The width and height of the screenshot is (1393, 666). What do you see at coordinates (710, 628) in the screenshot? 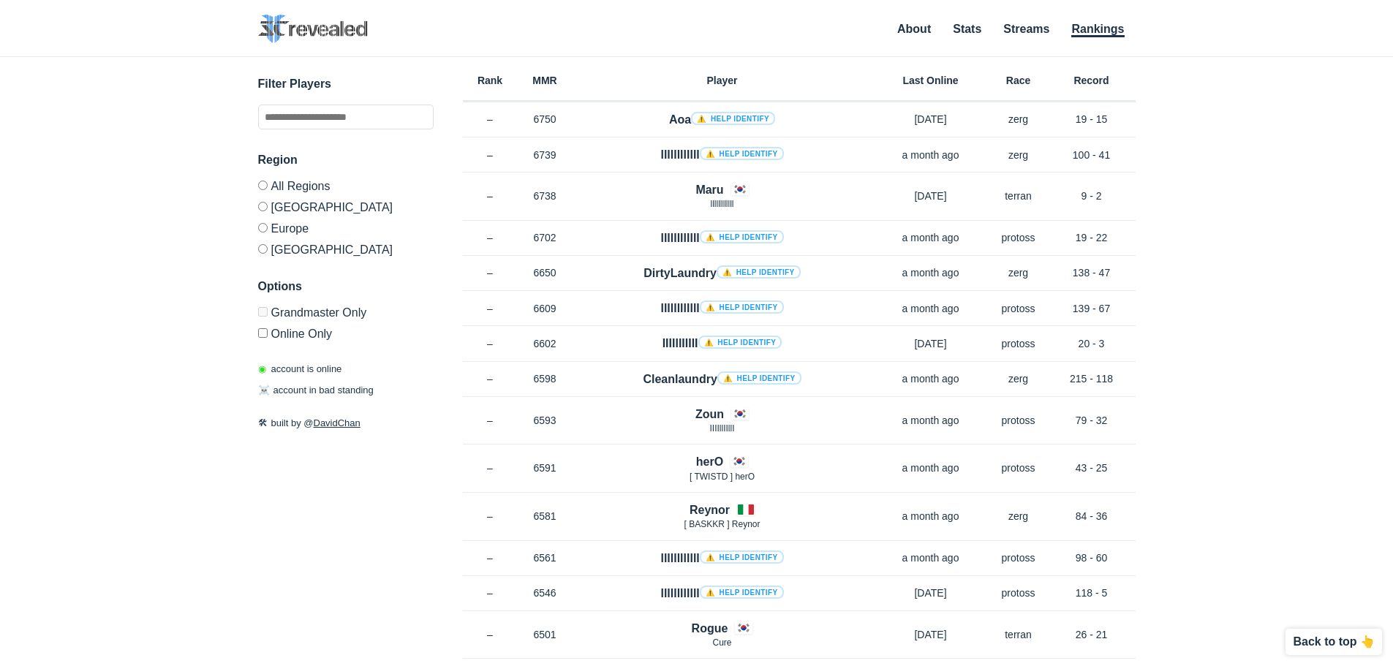
I see `h4: Rogue` at bounding box center [710, 628].